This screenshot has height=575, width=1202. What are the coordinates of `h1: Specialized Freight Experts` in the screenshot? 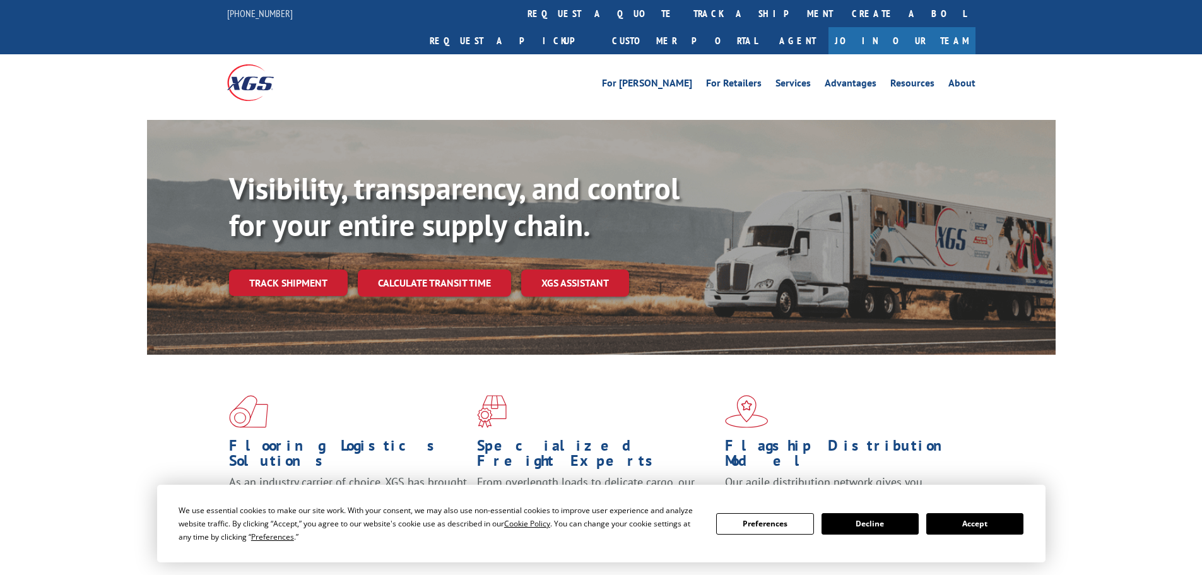 It's located at (596, 456).